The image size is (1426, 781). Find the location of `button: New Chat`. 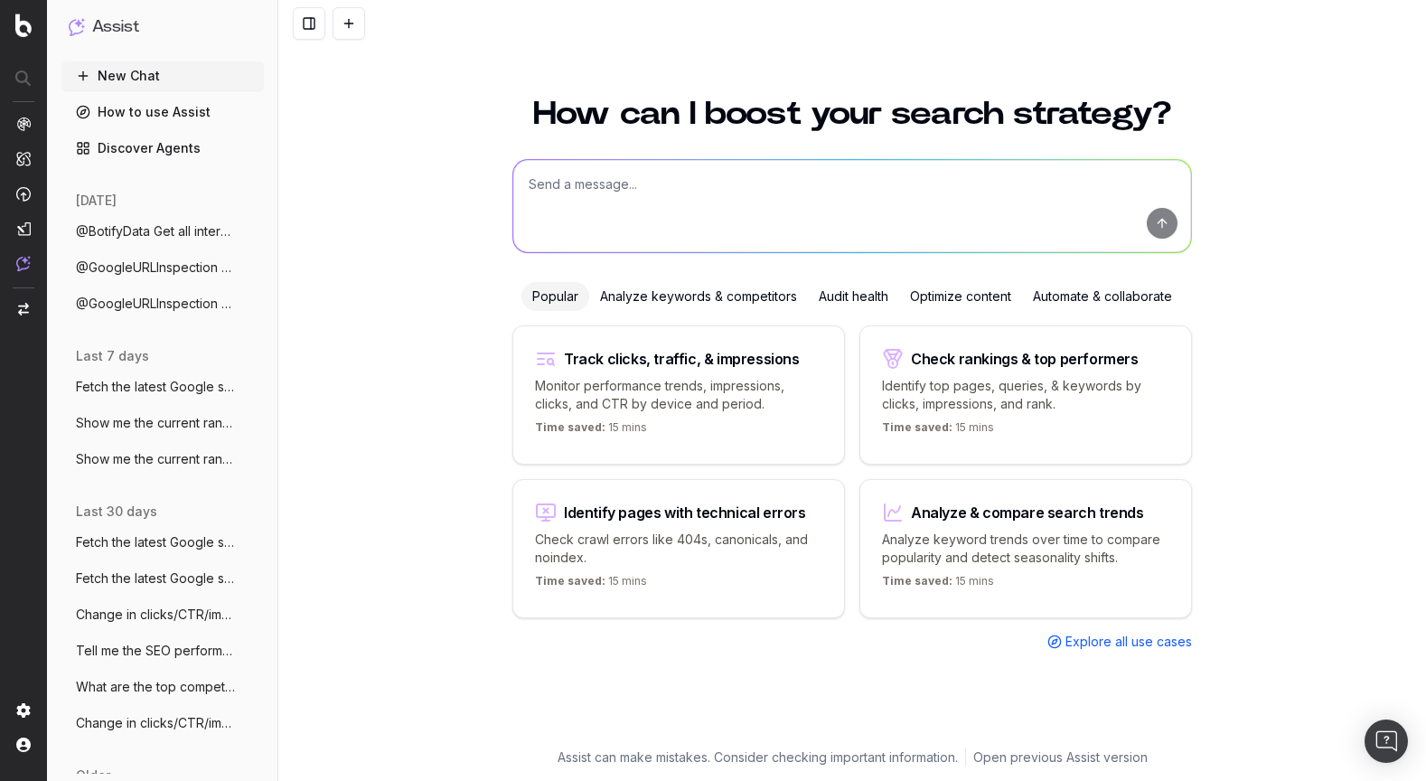

button: New Chat is located at coordinates (163, 76).